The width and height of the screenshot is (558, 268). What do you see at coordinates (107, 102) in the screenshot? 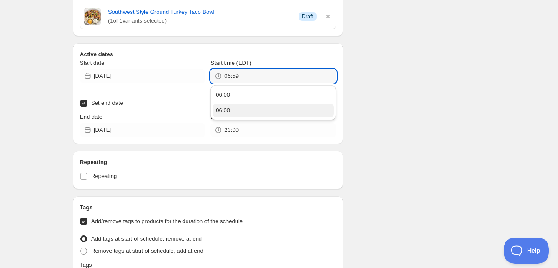
I see `span: Set end date` at bounding box center [107, 102].